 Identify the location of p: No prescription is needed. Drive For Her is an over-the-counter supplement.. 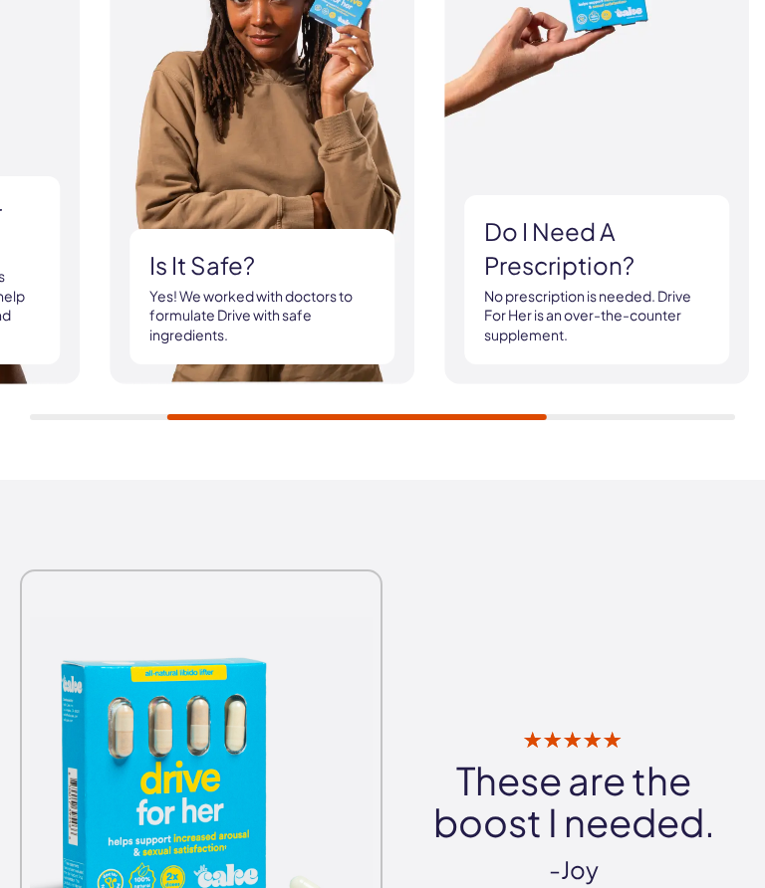
(596, 316).